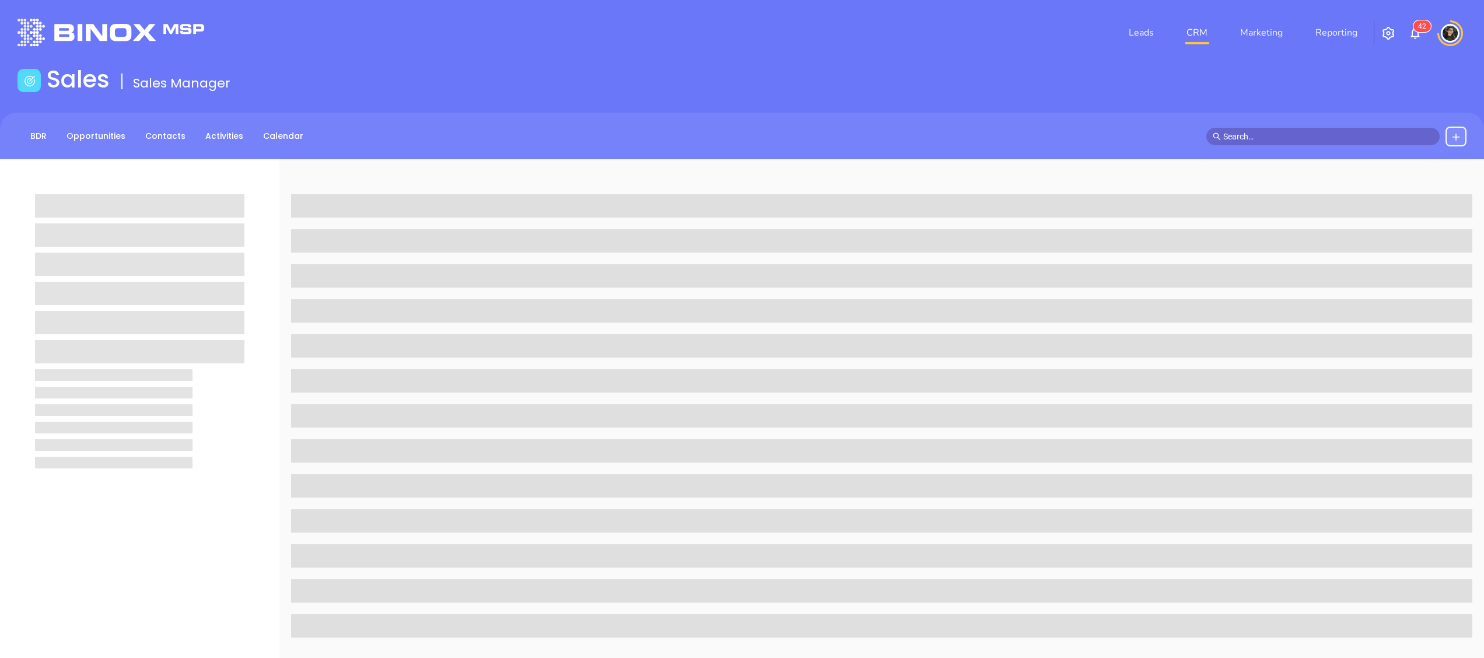 The width and height of the screenshot is (1484, 658). Describe the element at coordinates (1388, 33) in the screenshot. I see `img: iconSetting` at that location.